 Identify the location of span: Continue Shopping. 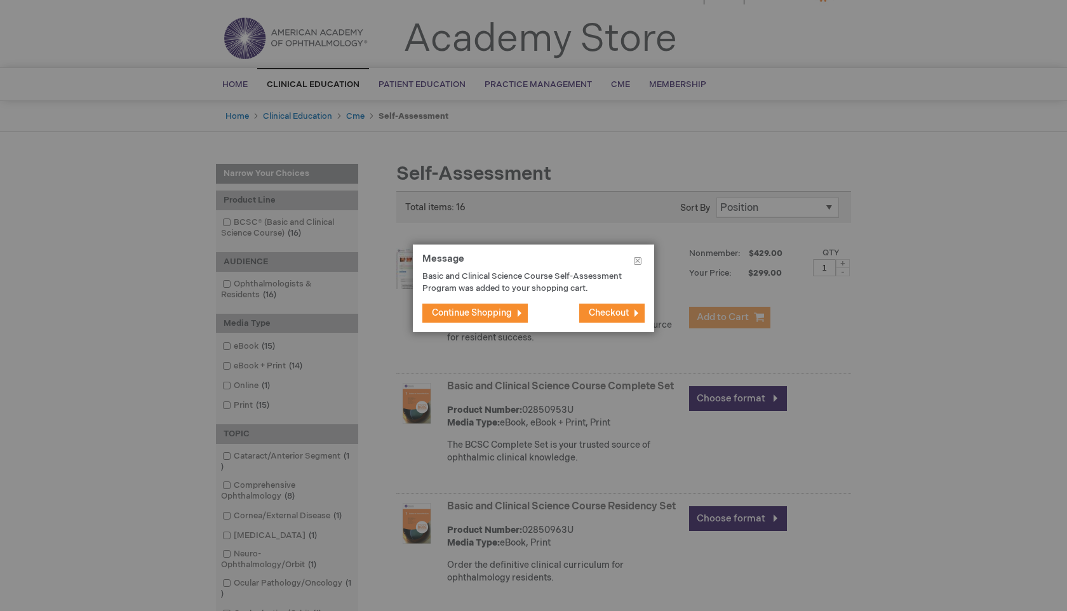
(472, 312).